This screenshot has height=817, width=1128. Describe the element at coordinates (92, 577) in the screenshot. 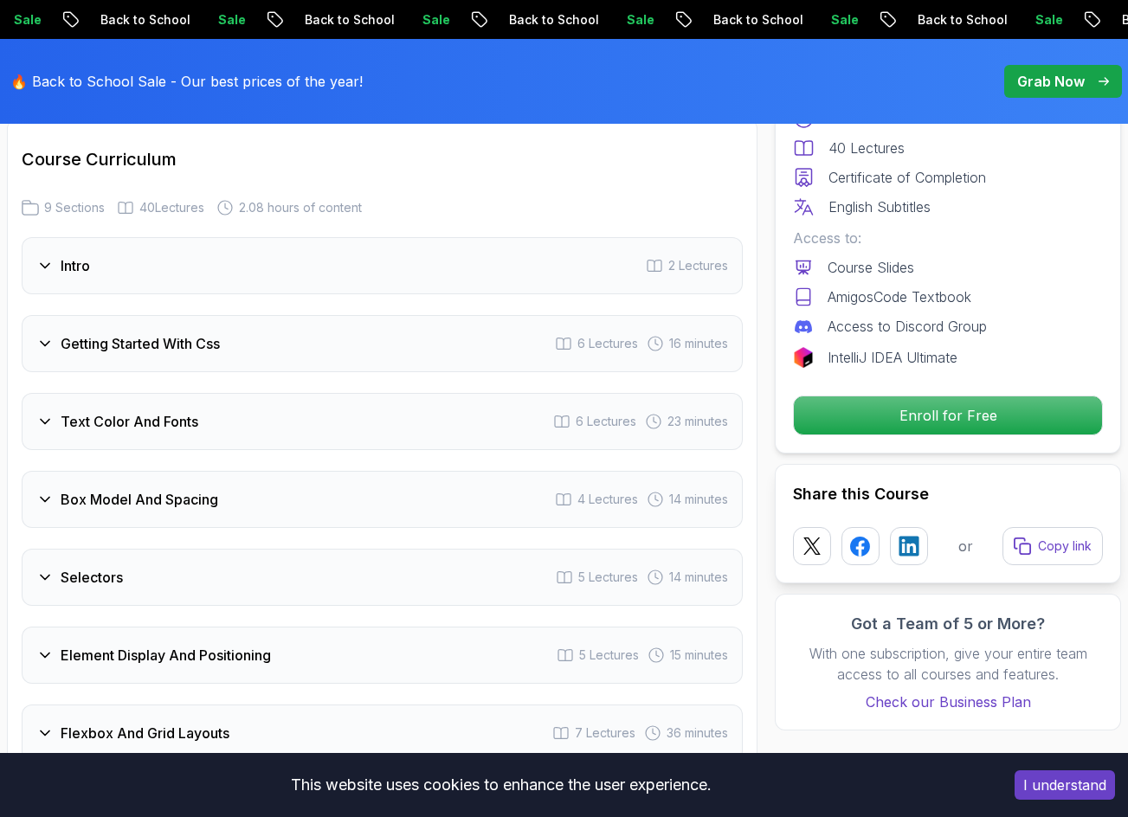

I see `h3: Selectors` at that location.